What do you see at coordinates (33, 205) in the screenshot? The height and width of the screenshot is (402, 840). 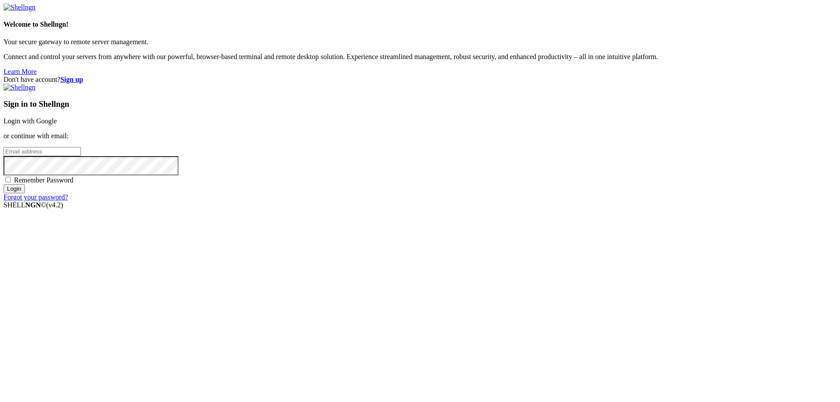 I see `span: SHELL ©` at bounding box center [33, 205].